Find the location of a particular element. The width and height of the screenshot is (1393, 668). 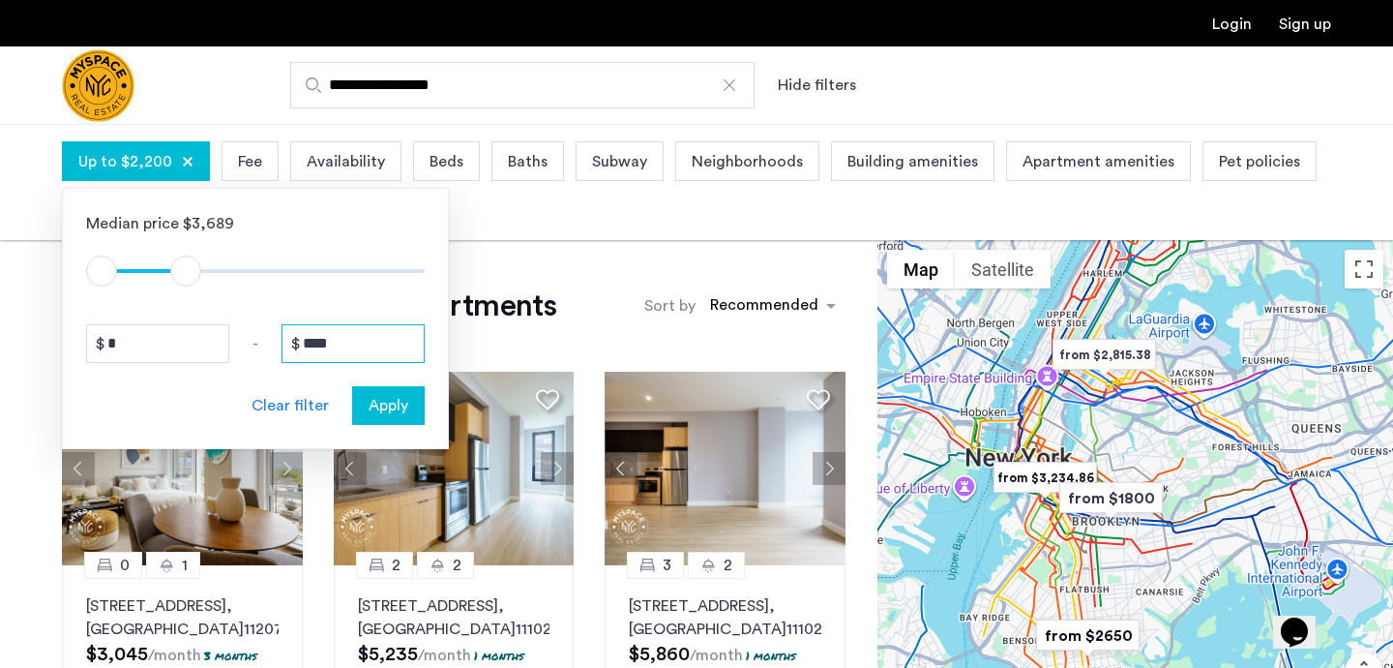

div: Clear filter is located at coordinates (290, 405).